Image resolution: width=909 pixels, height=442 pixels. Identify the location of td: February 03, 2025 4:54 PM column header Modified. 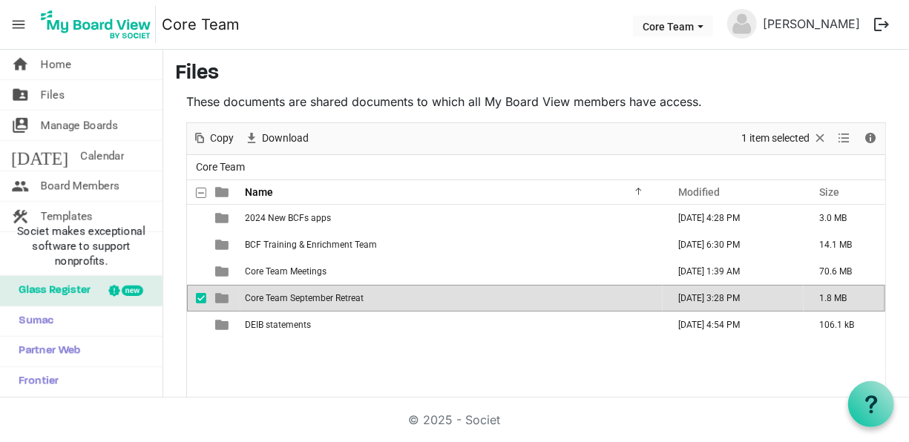
(733, 325).